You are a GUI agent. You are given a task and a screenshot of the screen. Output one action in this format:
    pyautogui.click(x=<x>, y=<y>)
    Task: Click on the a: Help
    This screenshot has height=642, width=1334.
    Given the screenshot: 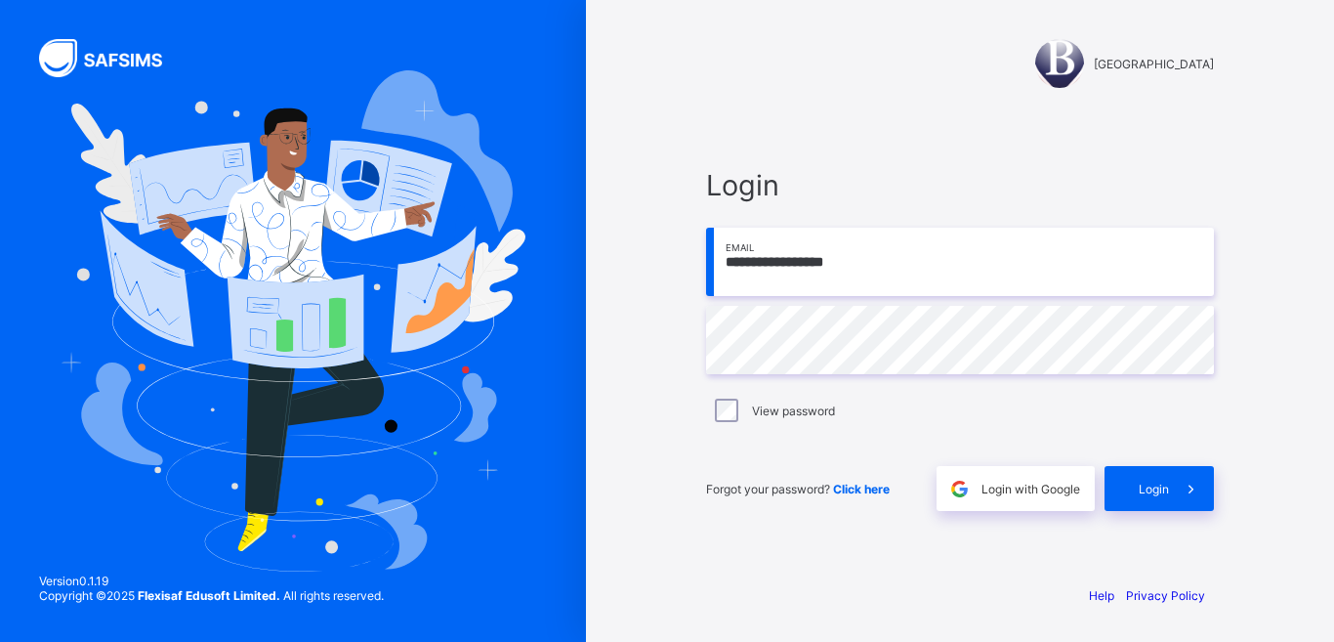 What is the action you would take?
    pyautogui.click(x=1102, y=595)
    